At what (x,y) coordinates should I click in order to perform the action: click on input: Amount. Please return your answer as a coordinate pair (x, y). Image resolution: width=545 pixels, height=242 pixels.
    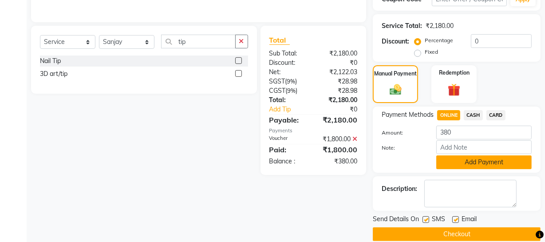
    Looking at the image, I should click on (484, 132).